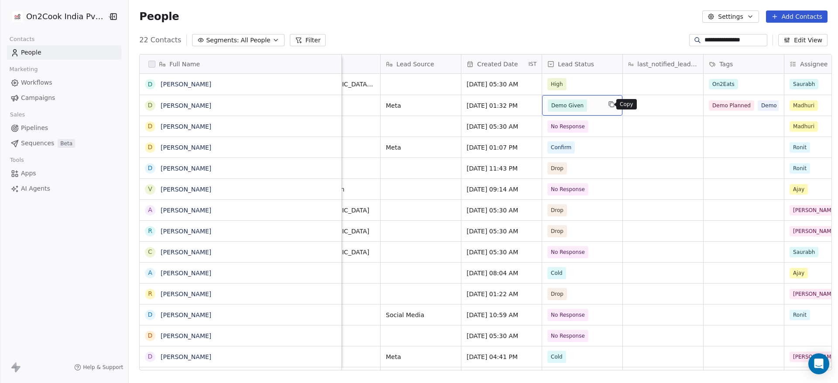 The width and height of the screenshot is (838, 383). What do you see at coordinates (22, 39) in the screenshot?
I see `span: Contacts` at bounding box center [22, 39].